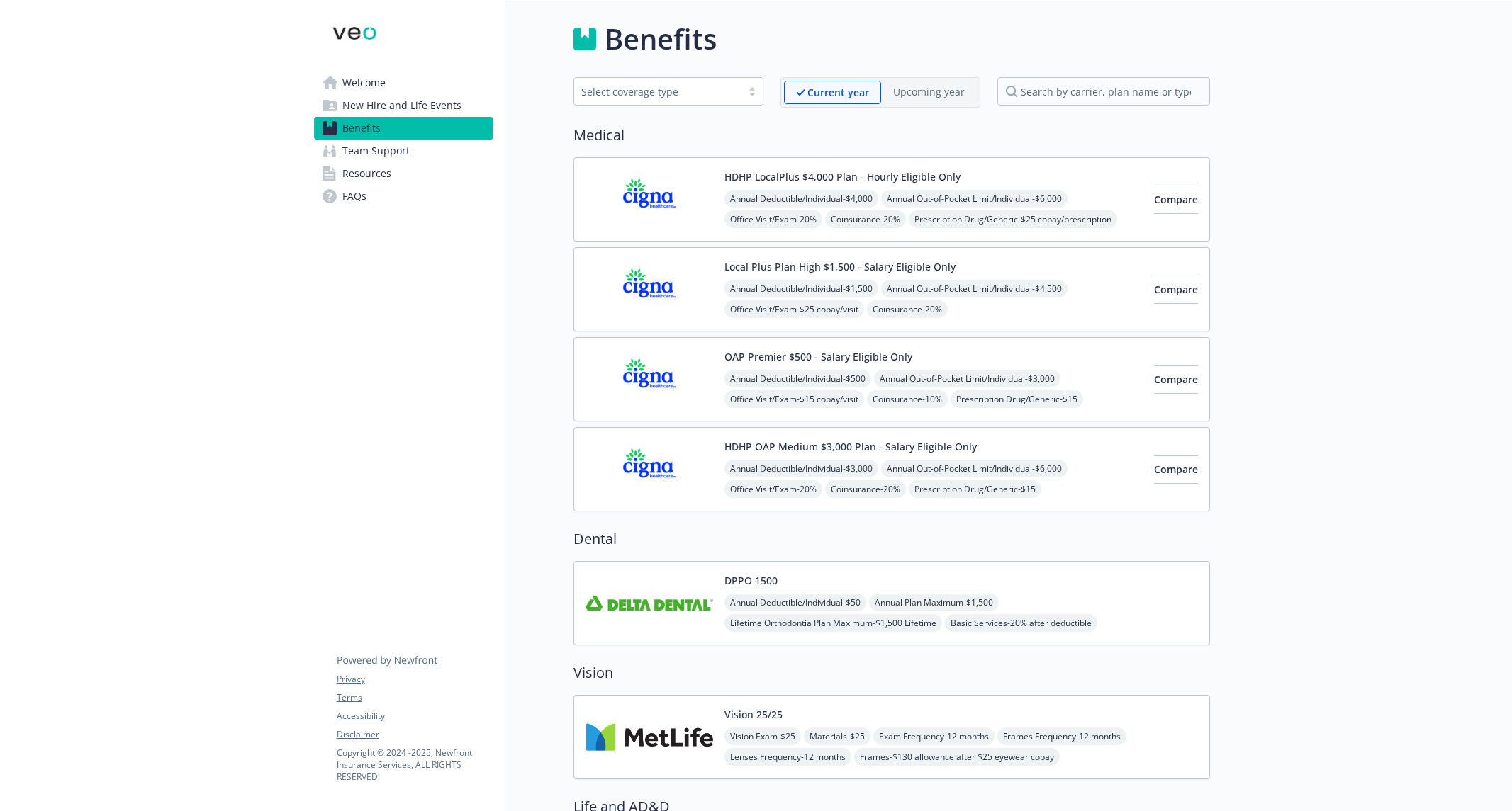  I want to click on a: Terms, so click(414, 697).